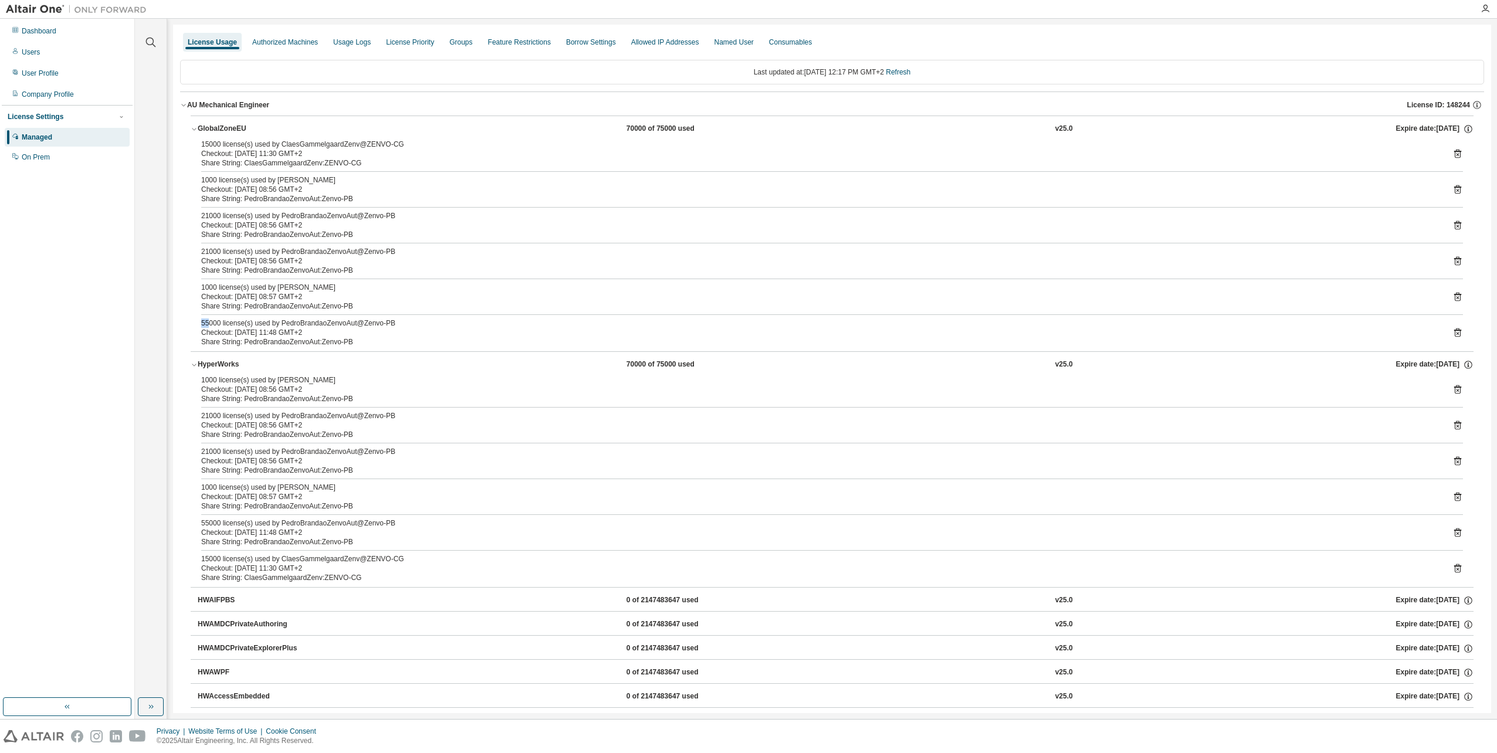 This screenshot has width=1497, height=753. Describe the element at coordinates (227, 732) in the screenshot. I see `div: Website Terms of Use` at that location.